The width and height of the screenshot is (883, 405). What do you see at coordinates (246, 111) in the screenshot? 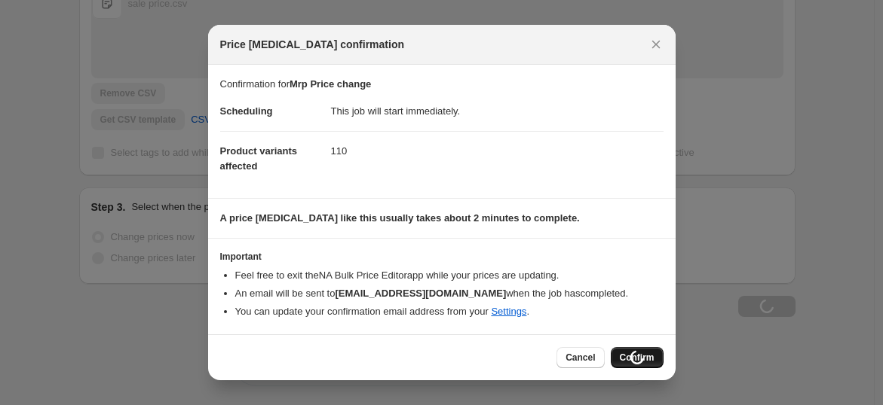
I see `span: Scheduling` at bounding box center [246, 111].